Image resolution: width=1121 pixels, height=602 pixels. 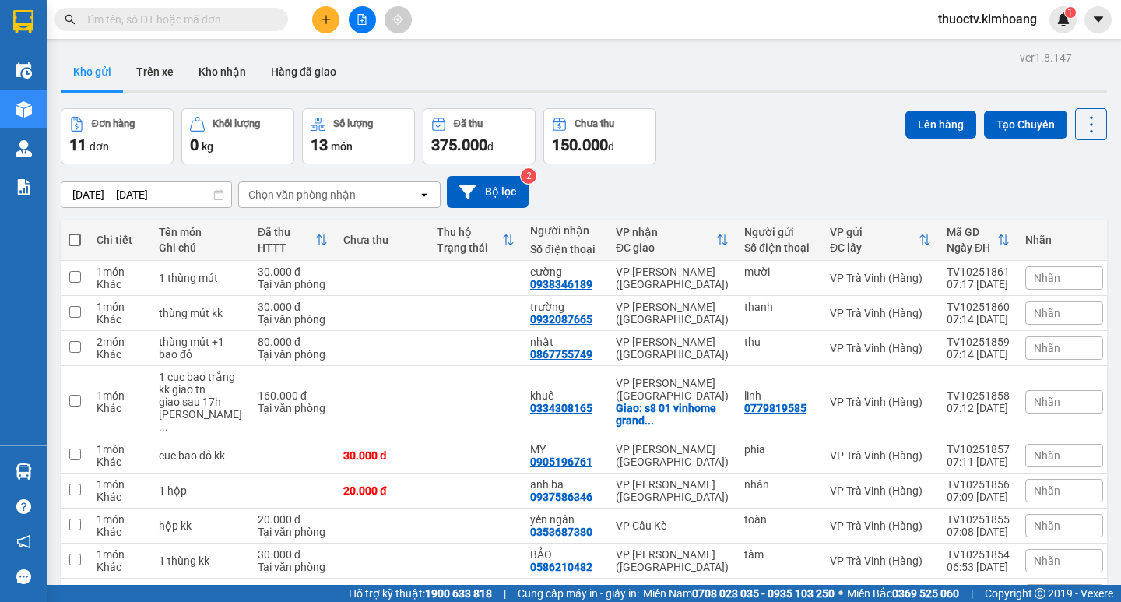 I want to click on div: 1 thùng kk, so click(x=200, y=560).